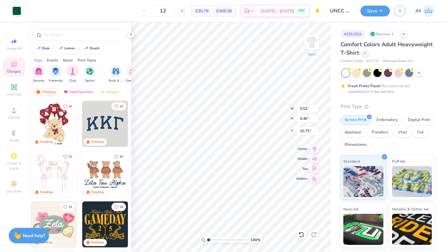 The image size is (447, 252). I want to click on img: Sorority Image, so click(38, 71).